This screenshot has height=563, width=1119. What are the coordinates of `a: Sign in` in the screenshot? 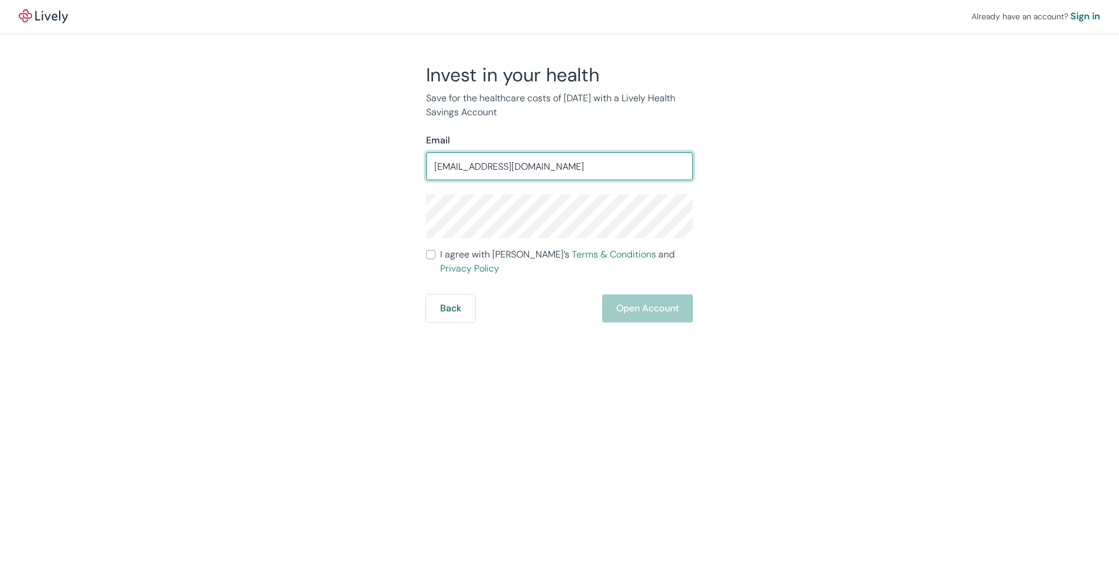 It's located at (1085, 16).